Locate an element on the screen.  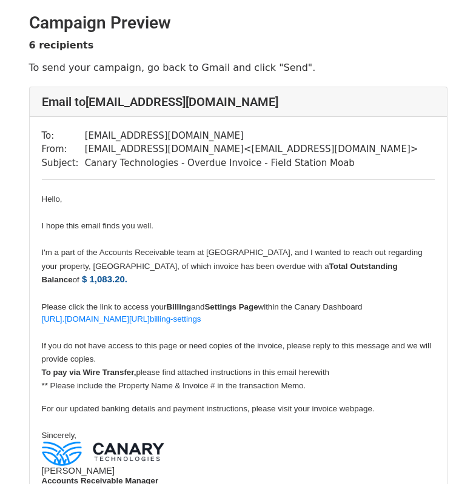
strong: To pay via Wire Transfer, is located at coordinates (89, 372).